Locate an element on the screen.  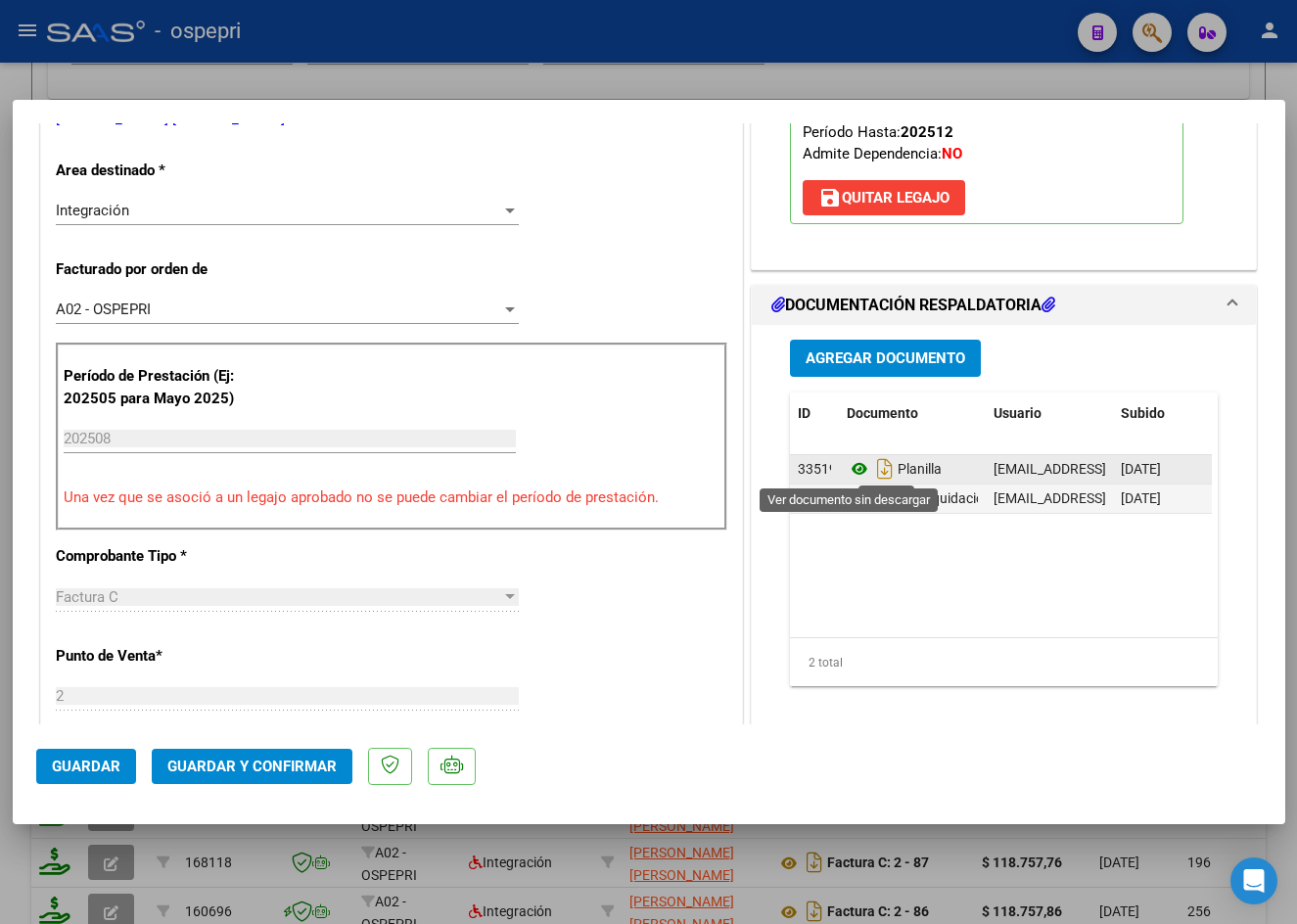
button: Guardar is located at coordinates (87, 766).